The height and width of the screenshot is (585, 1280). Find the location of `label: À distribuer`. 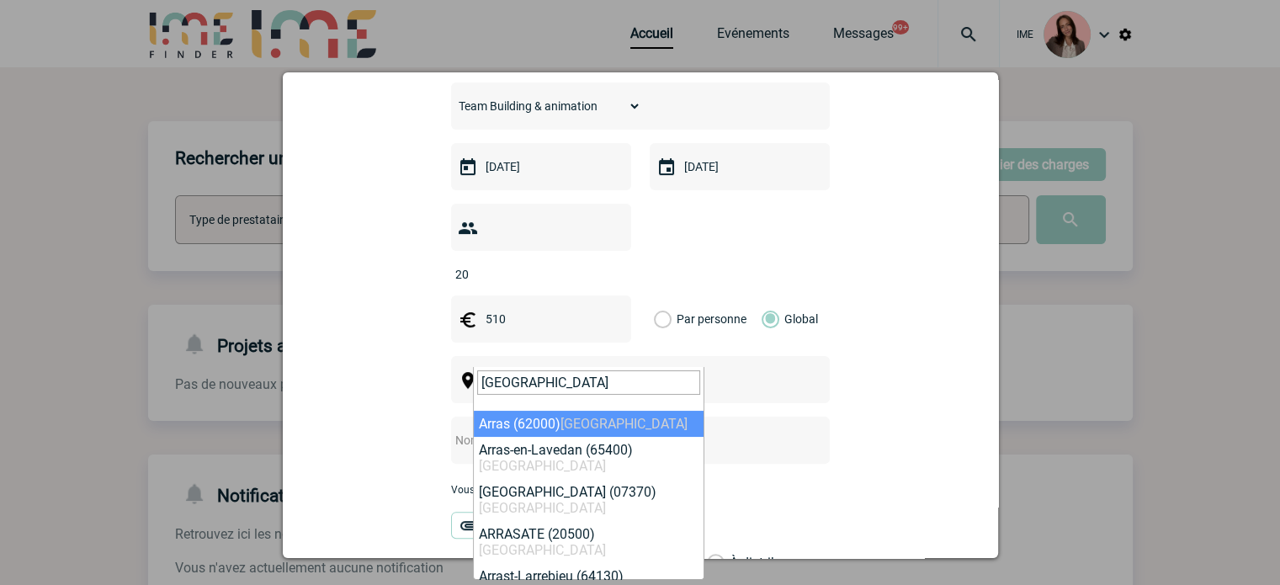

label: À distribuer is located at coordinates (715, 563).